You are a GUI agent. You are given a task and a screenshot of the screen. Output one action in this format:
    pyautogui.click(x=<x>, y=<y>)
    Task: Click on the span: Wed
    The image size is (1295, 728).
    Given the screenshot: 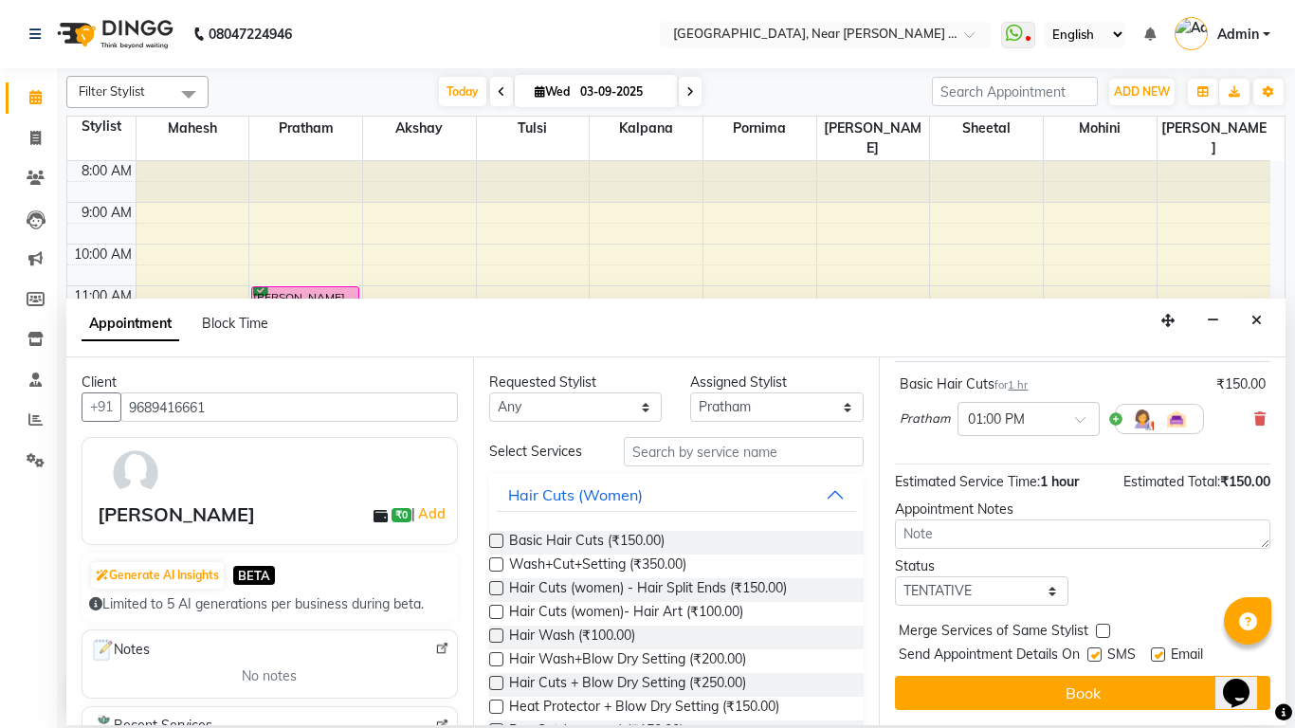 What is the action you would take?
    pyautogui.click(x=552, y=91)
    